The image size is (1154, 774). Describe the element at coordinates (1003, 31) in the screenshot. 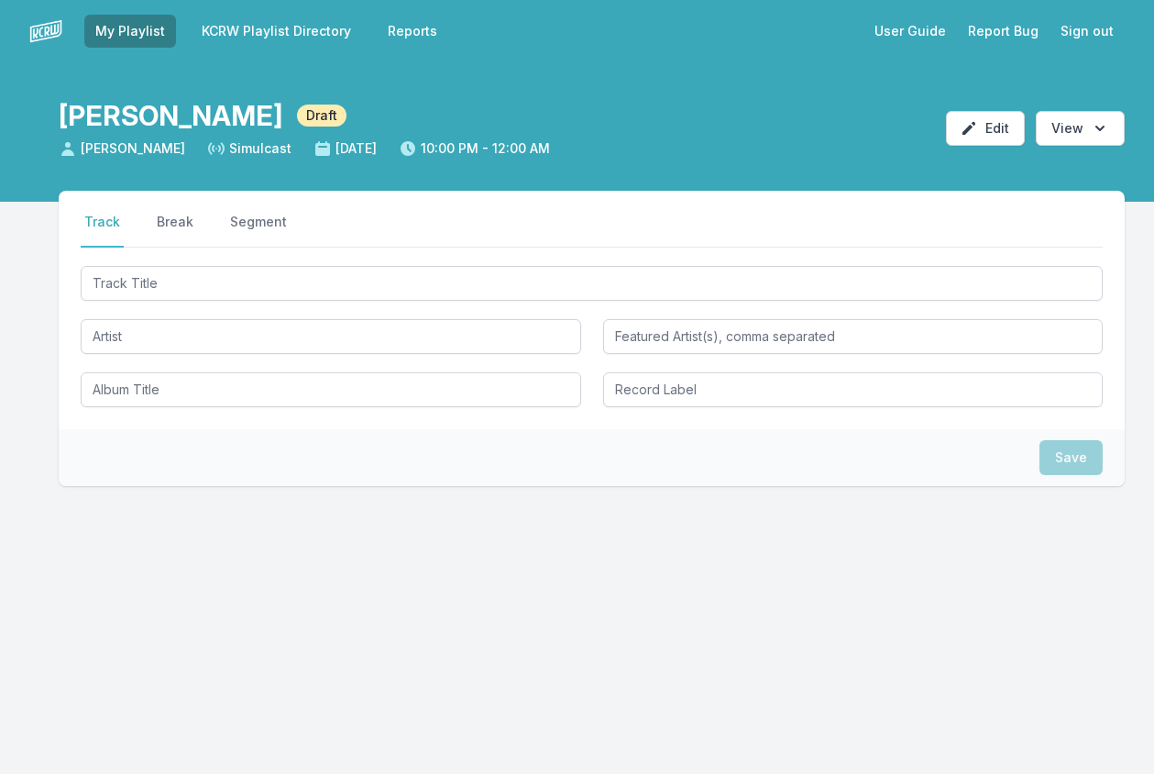

I see `a: Report Bug` at that location.